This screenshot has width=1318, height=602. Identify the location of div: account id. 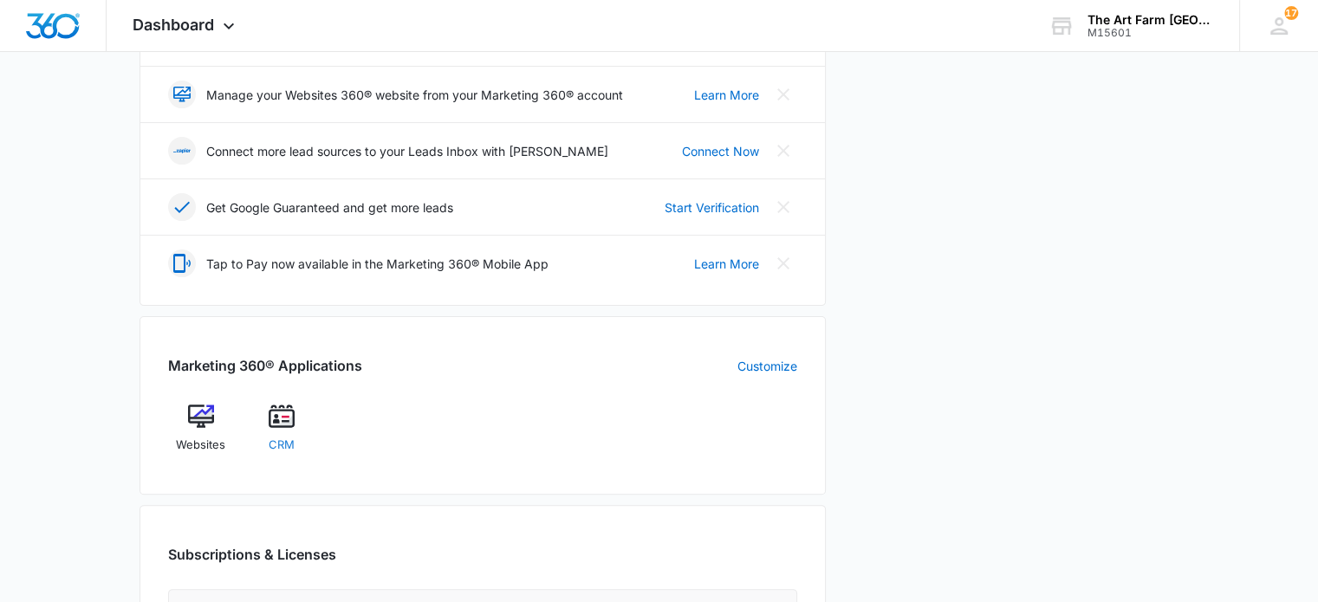
(1151, 33).